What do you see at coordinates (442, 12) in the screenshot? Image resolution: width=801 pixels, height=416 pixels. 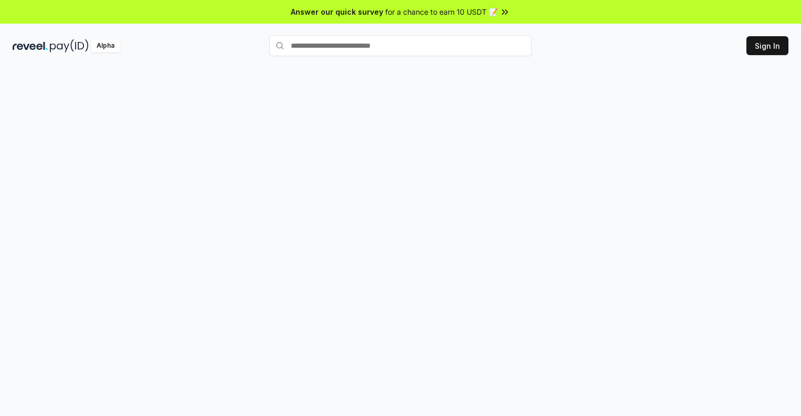 I see `span: for a chance to earn 10 USDT 📝` at bounding box center [442, 12].